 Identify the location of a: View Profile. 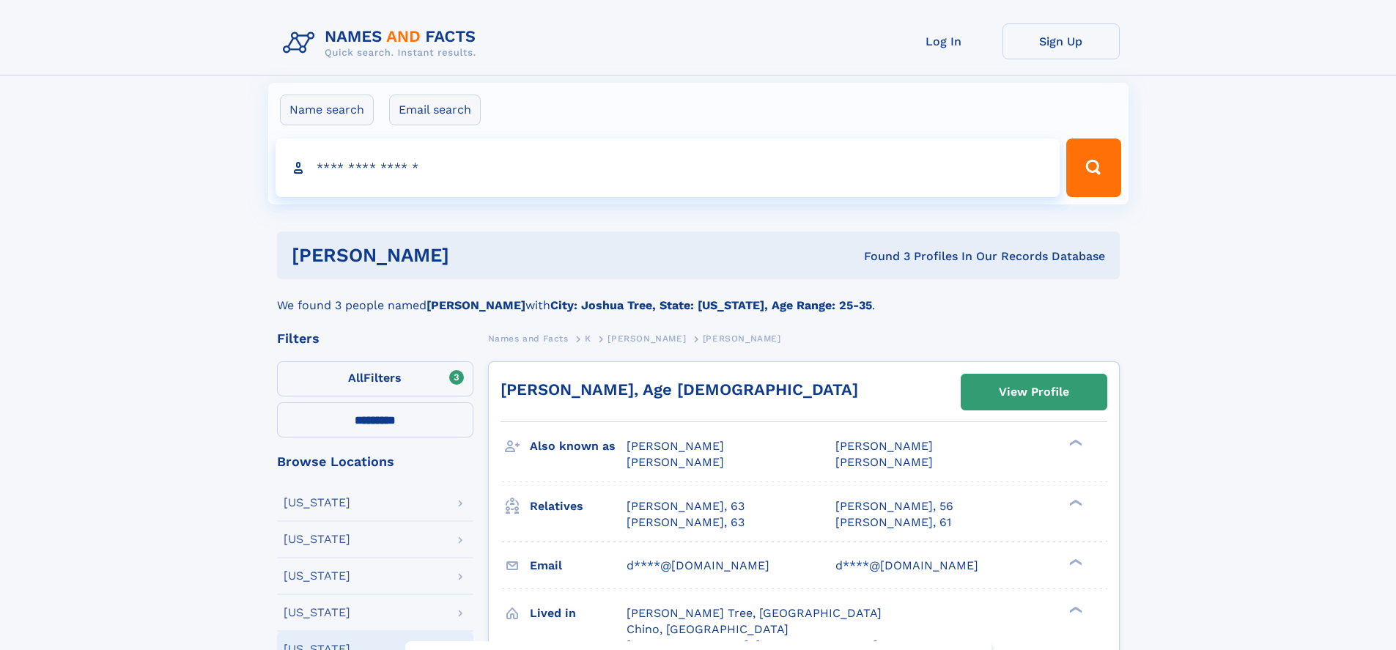
(1034, 392).